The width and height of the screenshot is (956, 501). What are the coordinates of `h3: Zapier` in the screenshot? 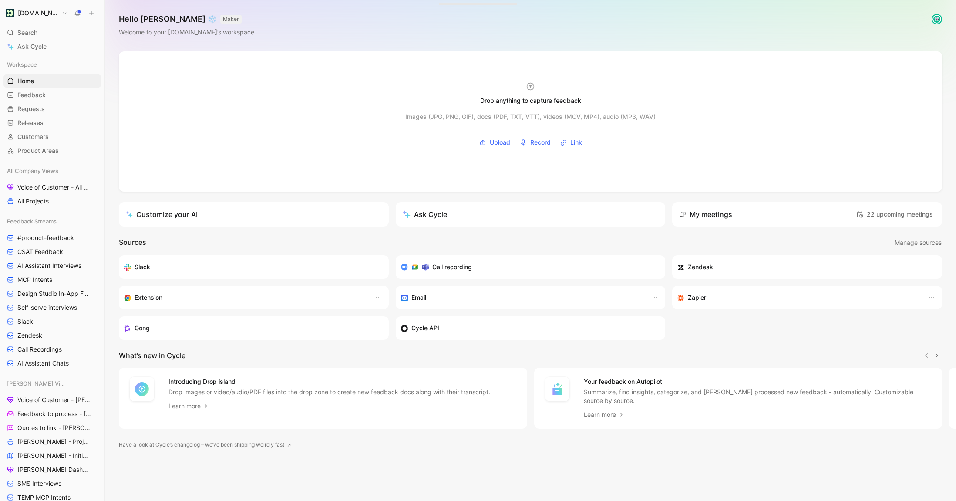 It's located at (697, 297).